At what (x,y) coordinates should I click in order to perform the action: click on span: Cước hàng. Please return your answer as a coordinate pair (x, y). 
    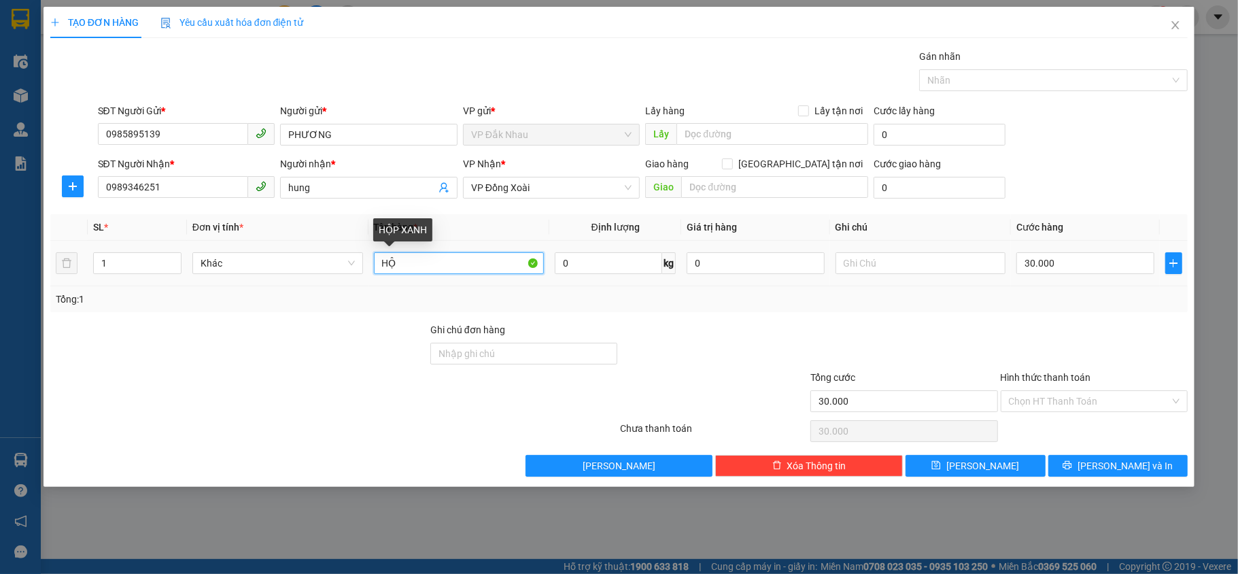
    Looking at the image, I should click on (1040, 227).